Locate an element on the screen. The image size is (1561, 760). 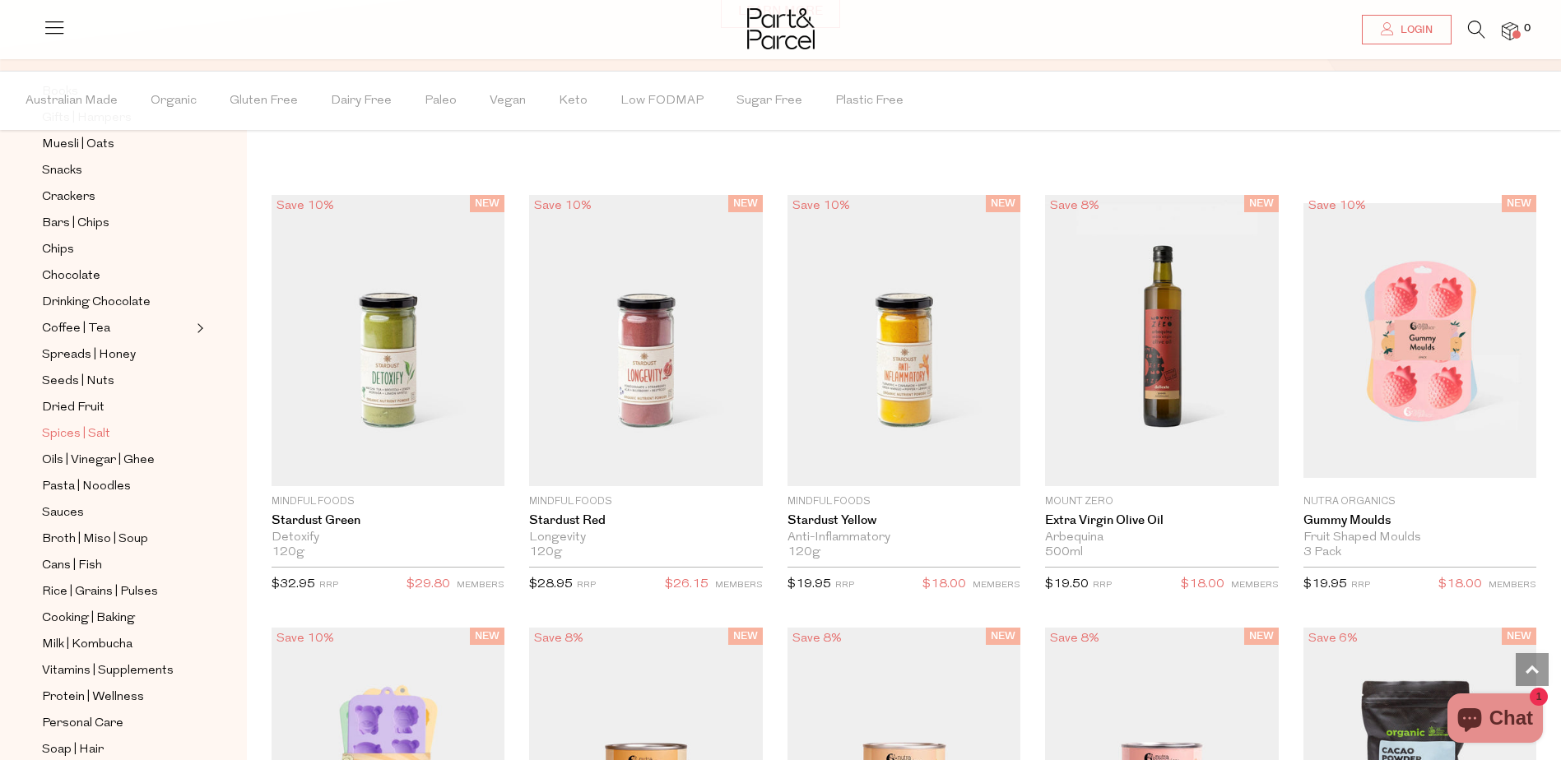
span: 0 is located at coordinates (1527, 29).